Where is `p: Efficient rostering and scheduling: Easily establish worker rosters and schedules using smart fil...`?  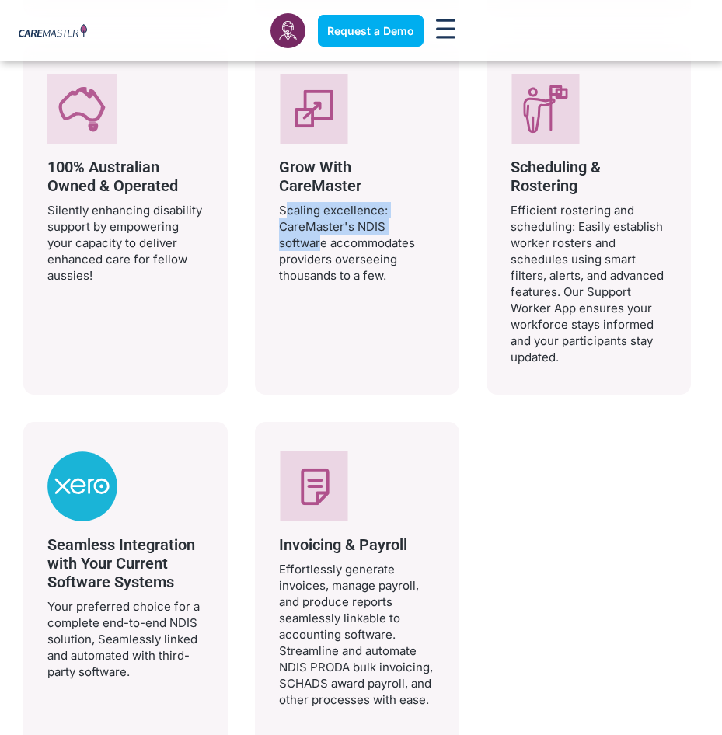
p: Efficient rostering and scheduling: Easily establish worker rosters and schedules using smart fil... is located at coordinates (588, 284).